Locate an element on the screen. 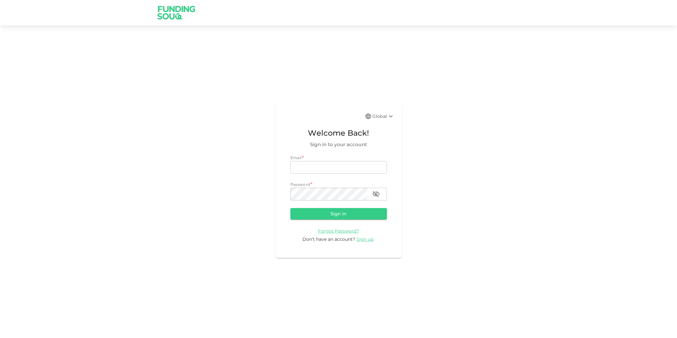 The image size is (677, 338). span: Email is located at coordinates (296, 157).